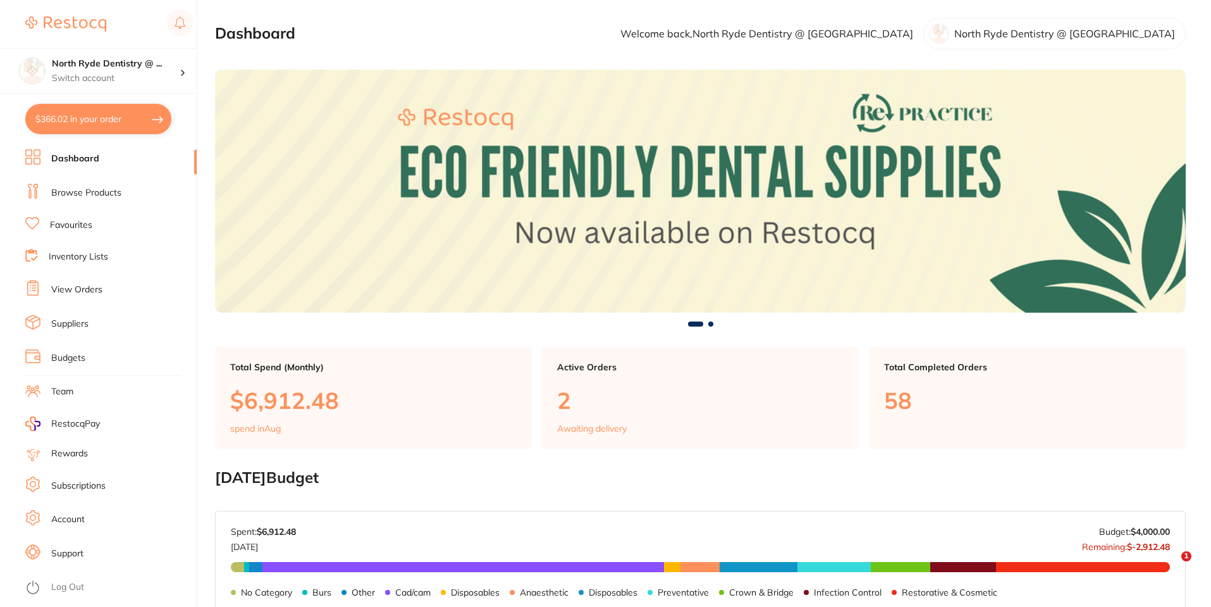  What do you see at coordinates (1027, 367) in the screenshot?
I see `p: Total Completed Orders` at bounding box center [1027, 367].